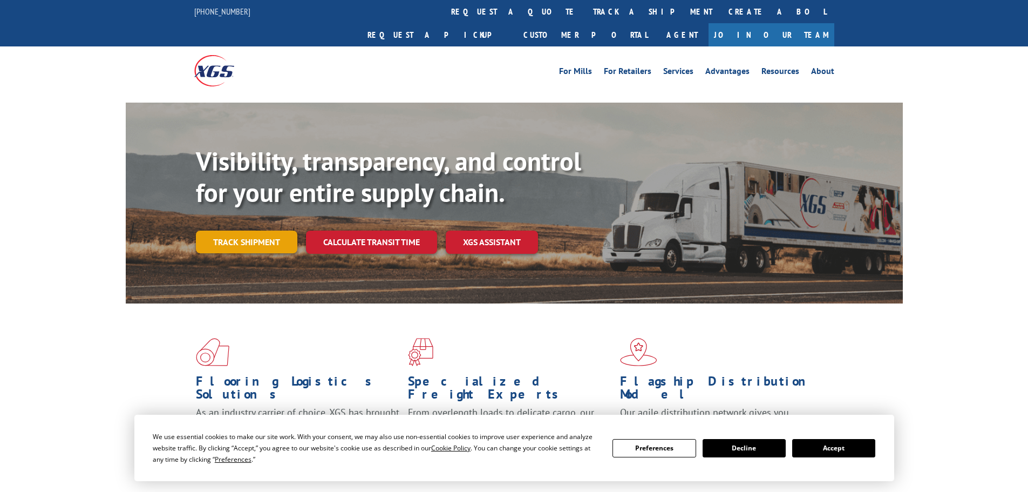 This screenshot has height=492, width=1028. I want to click on img: xgs-icon-focused-on-flooring-red, so click(420, 352).